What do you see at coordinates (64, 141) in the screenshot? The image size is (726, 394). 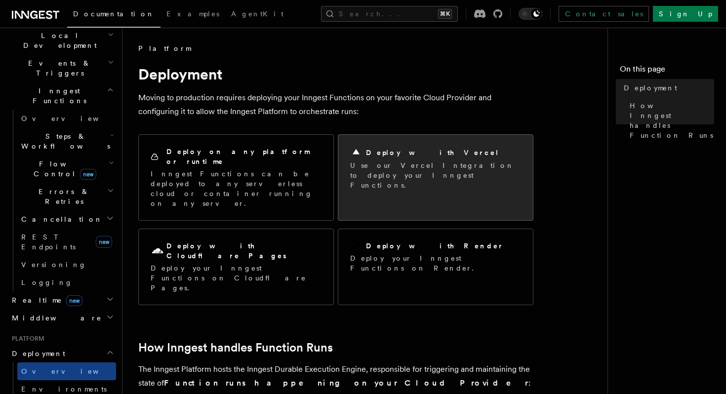 I see `span: Steps & Workflows` at bounding box center [64, 141].